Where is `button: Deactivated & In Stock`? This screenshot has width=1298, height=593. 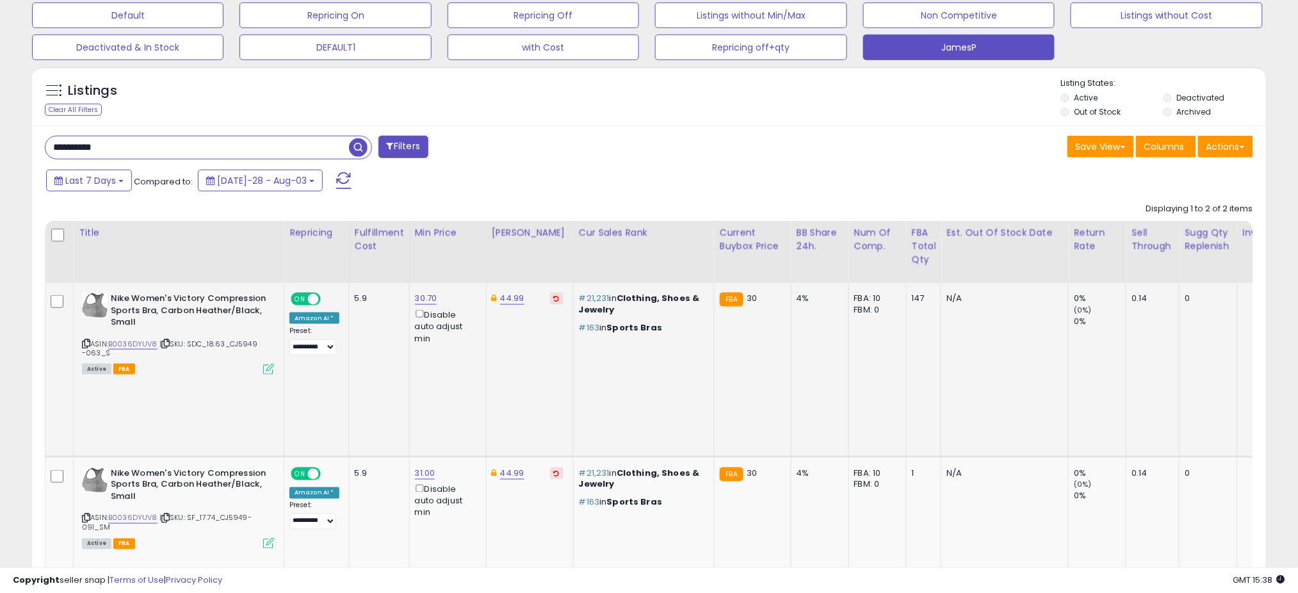 button: Deactivated & In Stock is located at coordinates (127, 47).